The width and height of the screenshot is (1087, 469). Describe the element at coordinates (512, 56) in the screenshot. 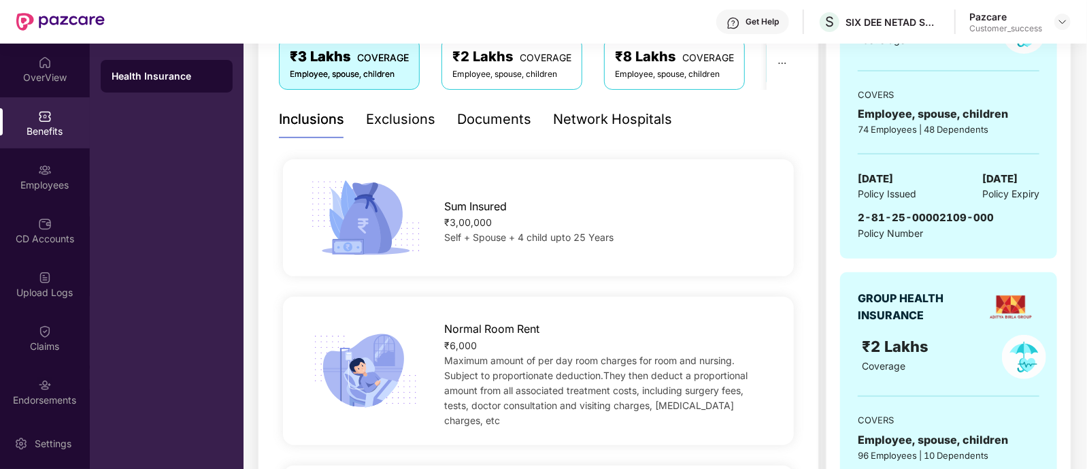

I see `div: ₹2 Lakhs` at that location.